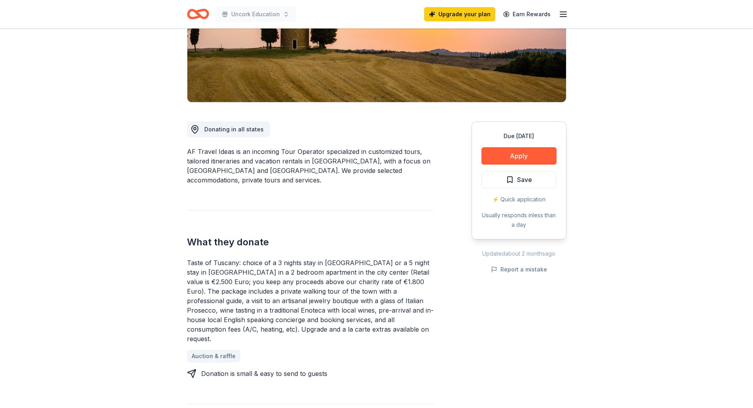 This screenshot has height=408, width=753. I want to click on button: Uncork Education, so click(255, 14).